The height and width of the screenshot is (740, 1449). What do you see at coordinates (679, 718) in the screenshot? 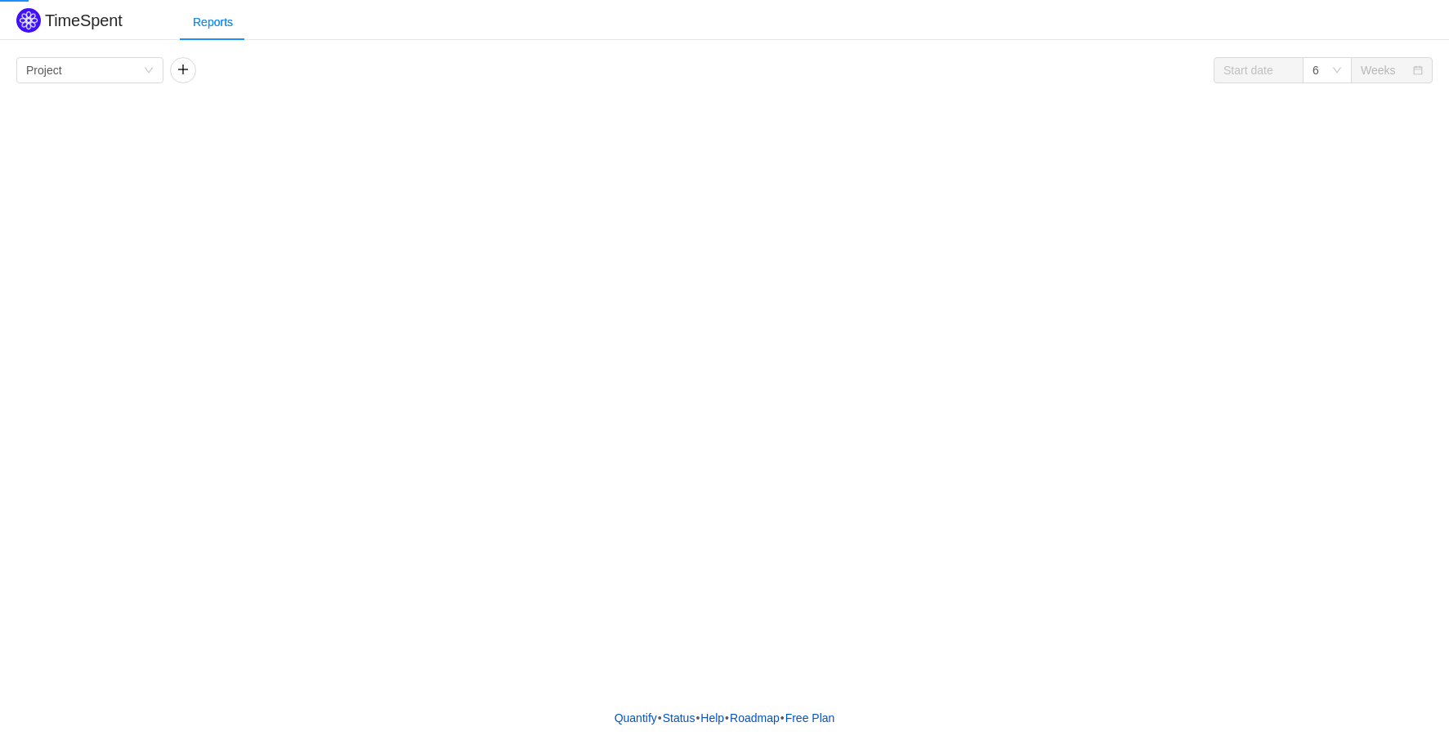
I see `a: Status` at bounding box center [679, 718].